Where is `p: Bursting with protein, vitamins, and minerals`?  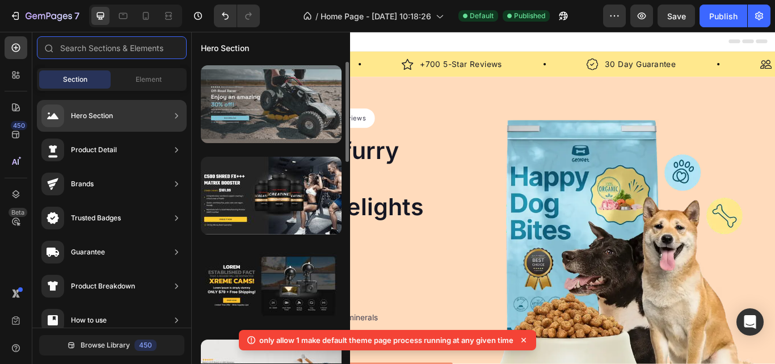
p: Bursting with protein, vitamins, and minerals is located at coordinates (135, 333).